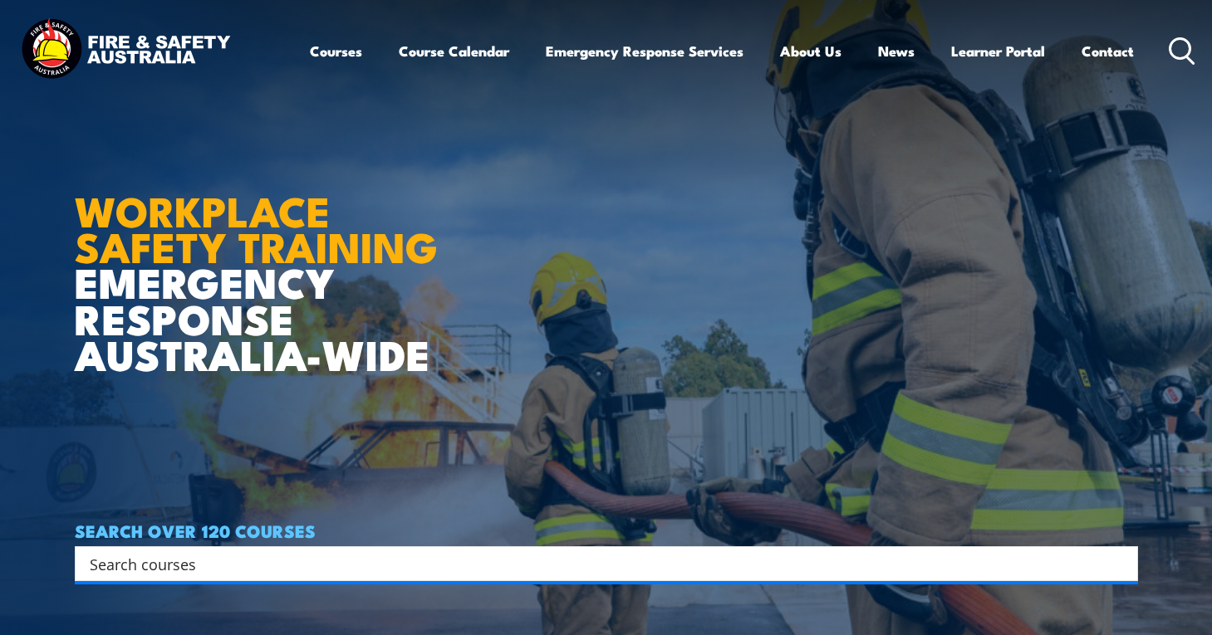 The height and width of the screenshot is (635, 1212). I want to click on a: News, so click(896, 51).